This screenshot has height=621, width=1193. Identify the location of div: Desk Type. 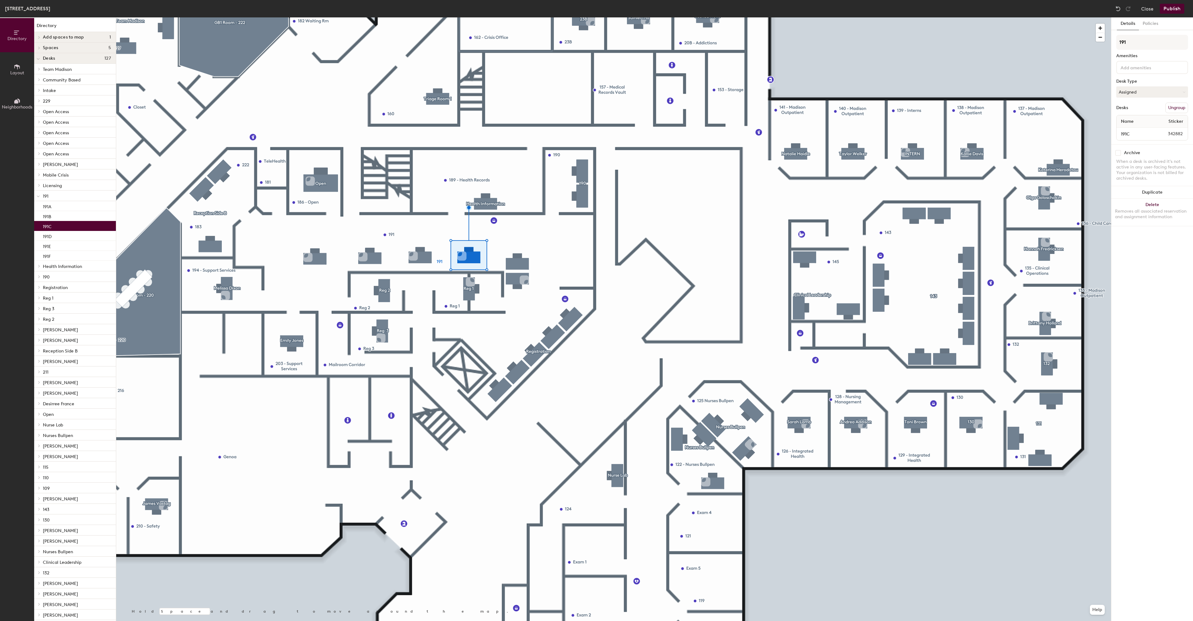
(1152, 81).